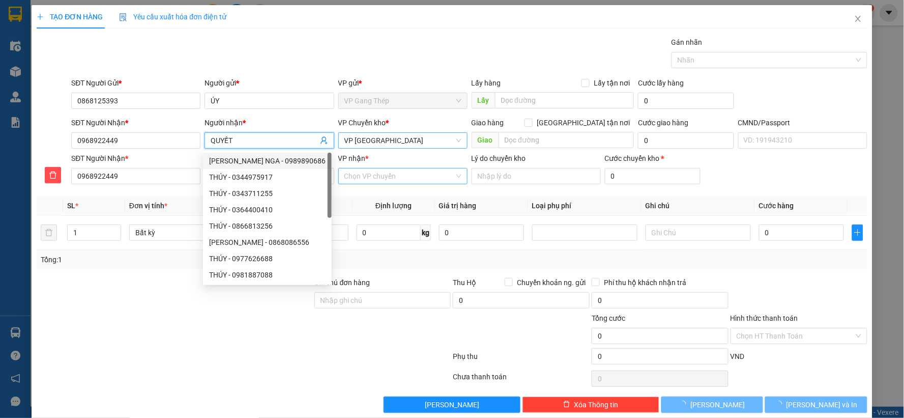  What do you see at coordinates (75, 77) in the screenshot?
I see `b: GỬI : VP Trung Kính` at bounding box center [75, 77].